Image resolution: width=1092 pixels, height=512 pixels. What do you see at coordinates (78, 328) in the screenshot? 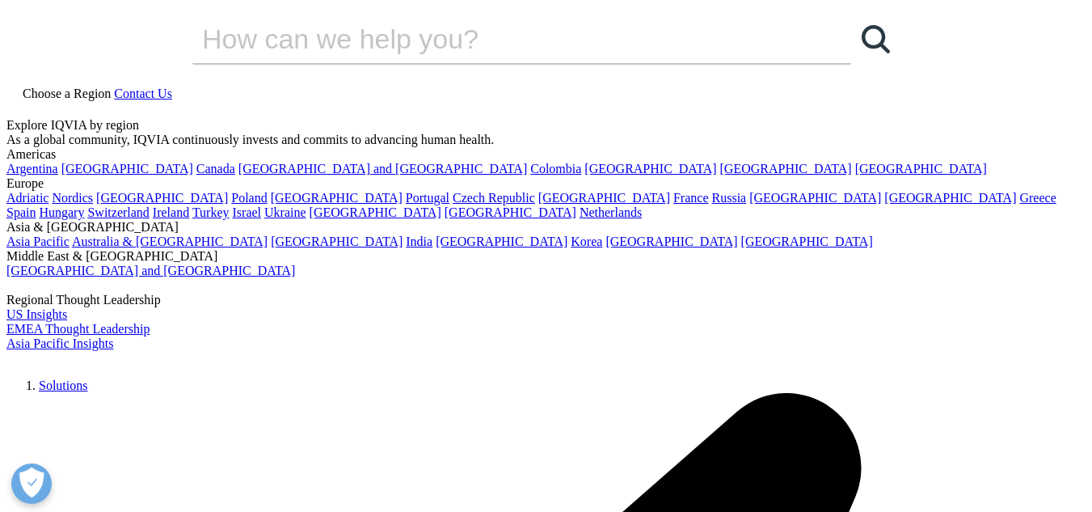
I see `a: EMEA Thought Leadership` at bounding box center [78, 328].